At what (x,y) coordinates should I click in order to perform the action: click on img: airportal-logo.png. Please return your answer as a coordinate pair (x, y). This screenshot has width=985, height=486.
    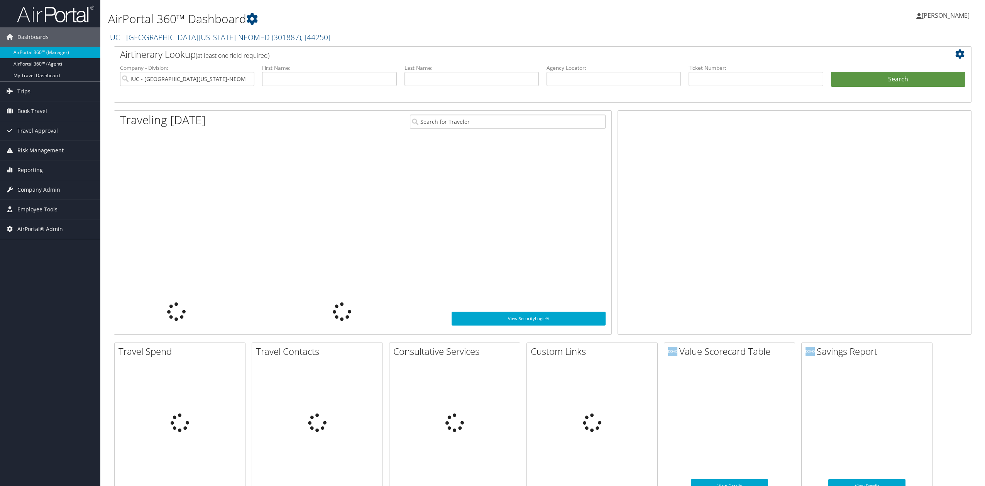
    Looking at the image, I should click on (56, 14).